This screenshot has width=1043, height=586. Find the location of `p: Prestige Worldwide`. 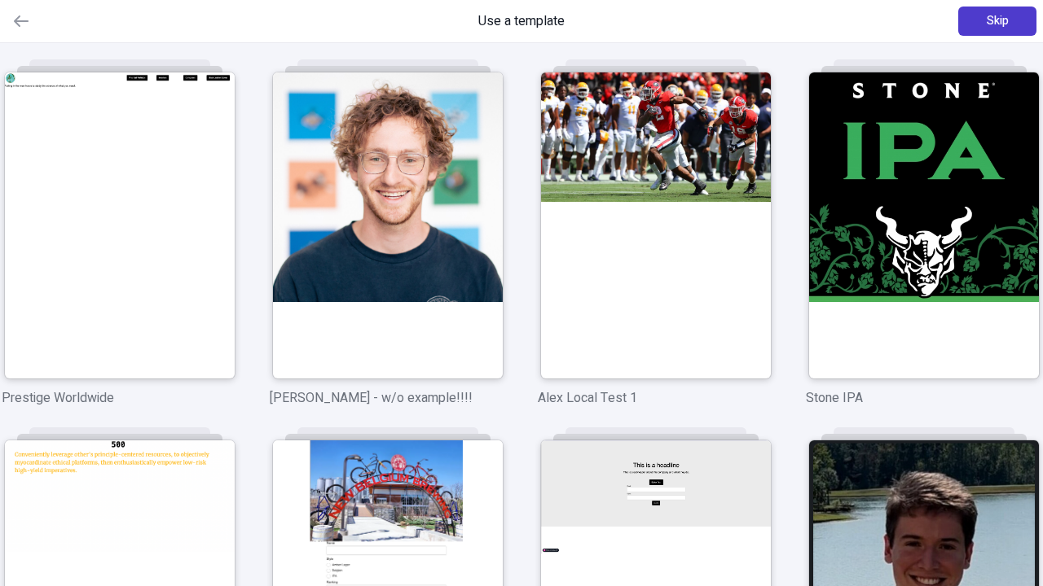

p: Prestige Worldwide is located at coordinates (119, 398).